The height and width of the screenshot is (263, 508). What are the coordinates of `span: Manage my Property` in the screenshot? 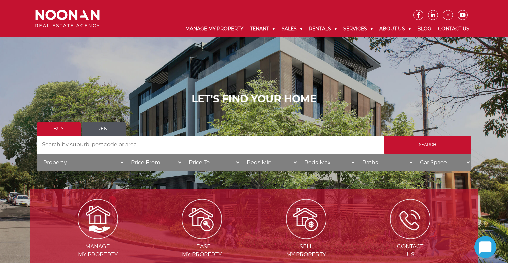 It's located at (98, 251).